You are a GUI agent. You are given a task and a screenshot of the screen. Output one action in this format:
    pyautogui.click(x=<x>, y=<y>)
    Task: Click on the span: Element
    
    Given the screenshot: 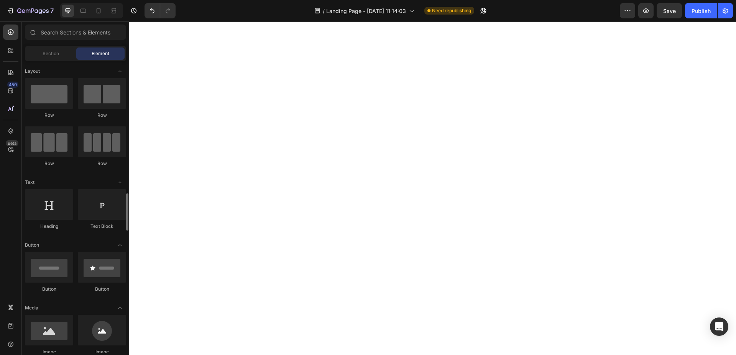 What is the action you would take?
    pyautogui.click(x=100, y=54)
    